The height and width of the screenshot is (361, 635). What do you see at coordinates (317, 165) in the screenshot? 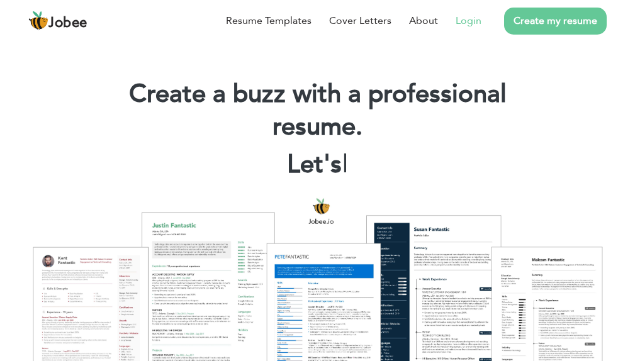
I see `h2: Let's` at bounding box center [317, 165].